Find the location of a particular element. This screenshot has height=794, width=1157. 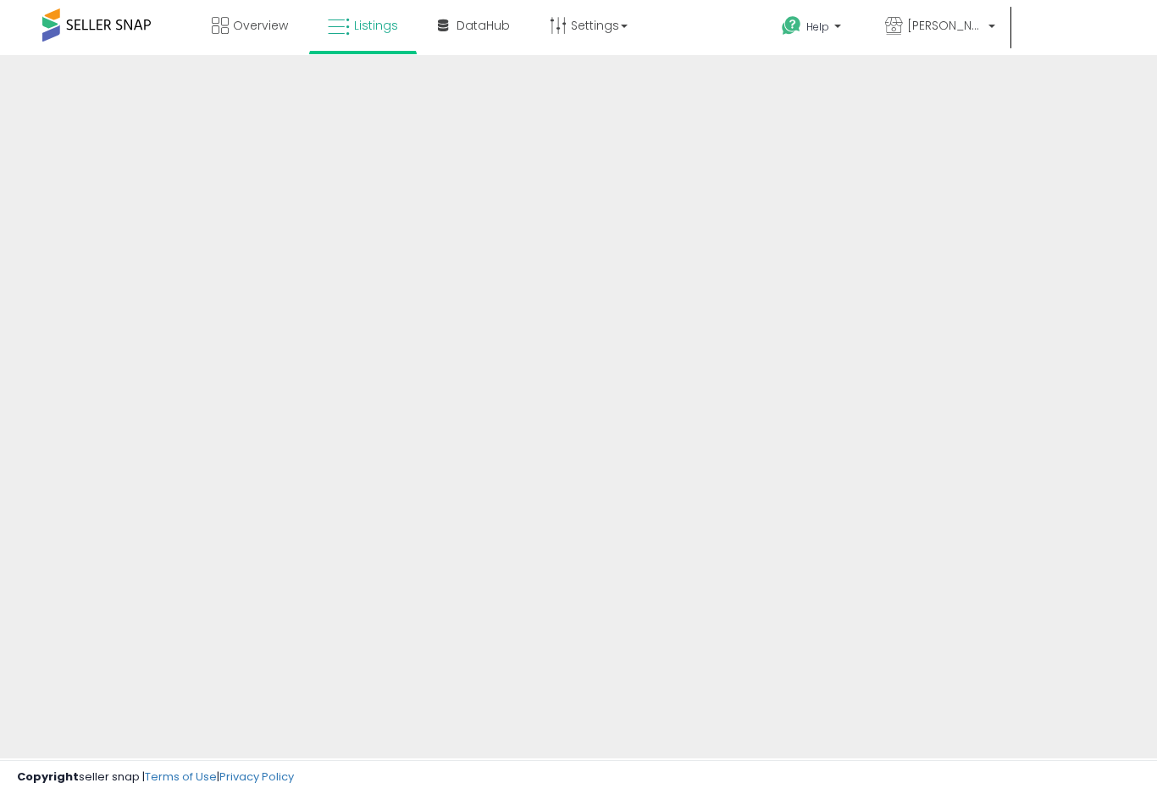

span: Help is located at coordinates (817, 26).